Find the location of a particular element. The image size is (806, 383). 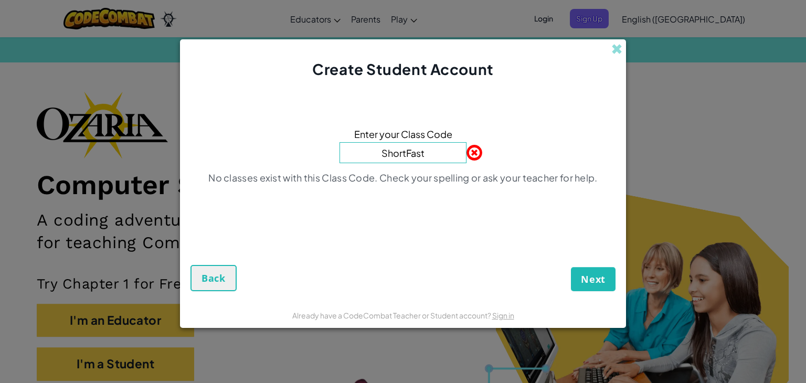

p: No classes exist with this Class Code. Check your spelling or ask your teacher for help. is located at coordinates (403, 178).